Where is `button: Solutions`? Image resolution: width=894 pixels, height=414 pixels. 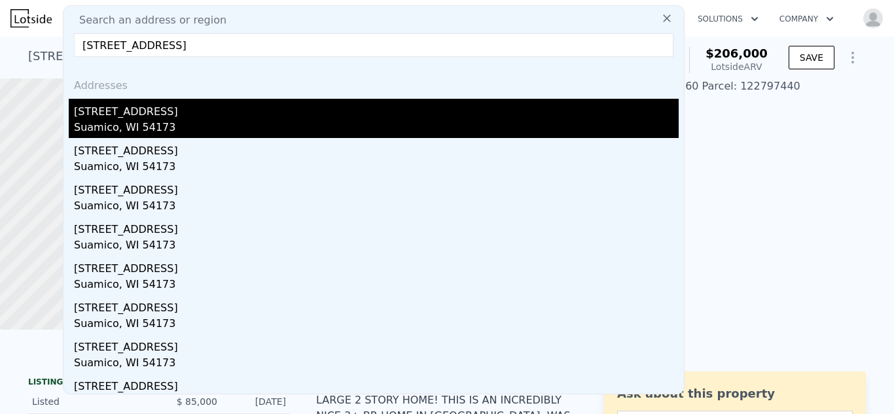
button: Solutions is located at coordinates (728, 19).